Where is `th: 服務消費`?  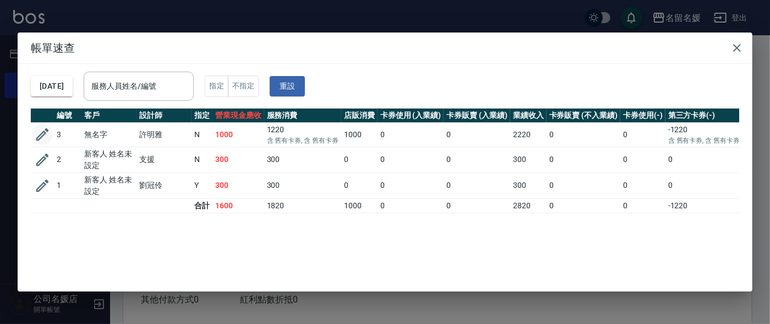
th: 服務消費 is located at coordinates (303, 116).